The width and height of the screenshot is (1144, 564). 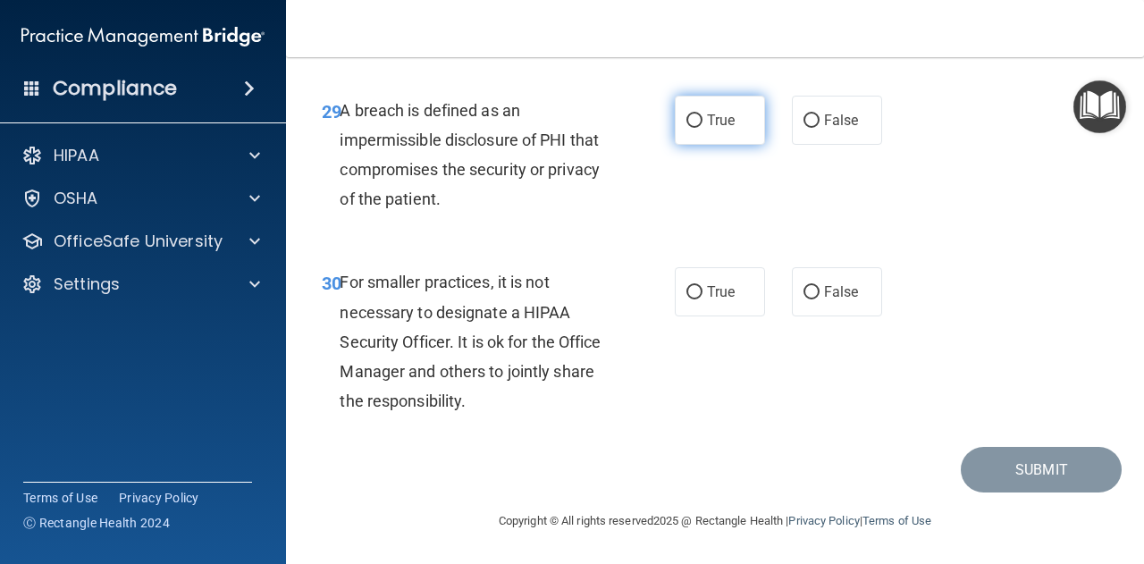 What do you see at coordinates (140, 241) in the screenshot?
I see `a: OfficeSafe University` at bounding box center [140, 241].